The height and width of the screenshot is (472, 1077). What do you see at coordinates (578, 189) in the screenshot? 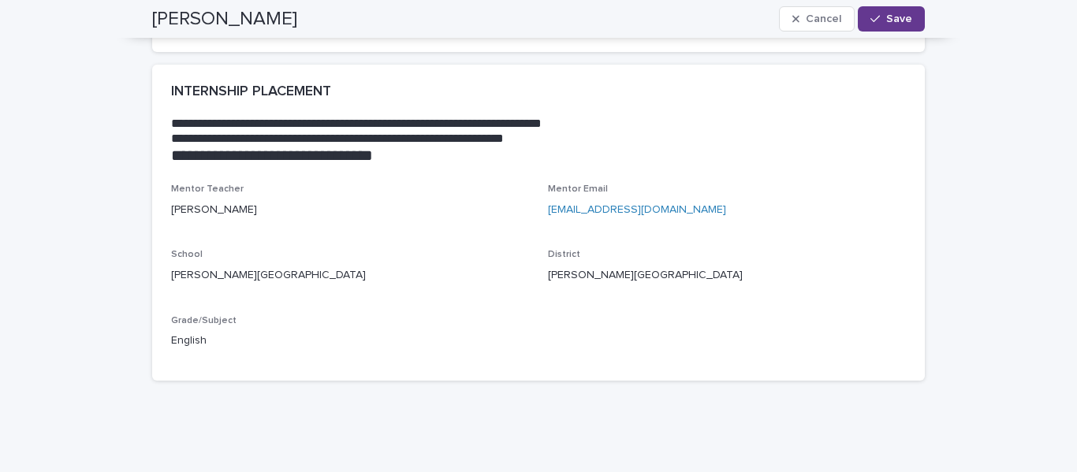
I see `span: Mentor Email` at bounding box center [578, 189].